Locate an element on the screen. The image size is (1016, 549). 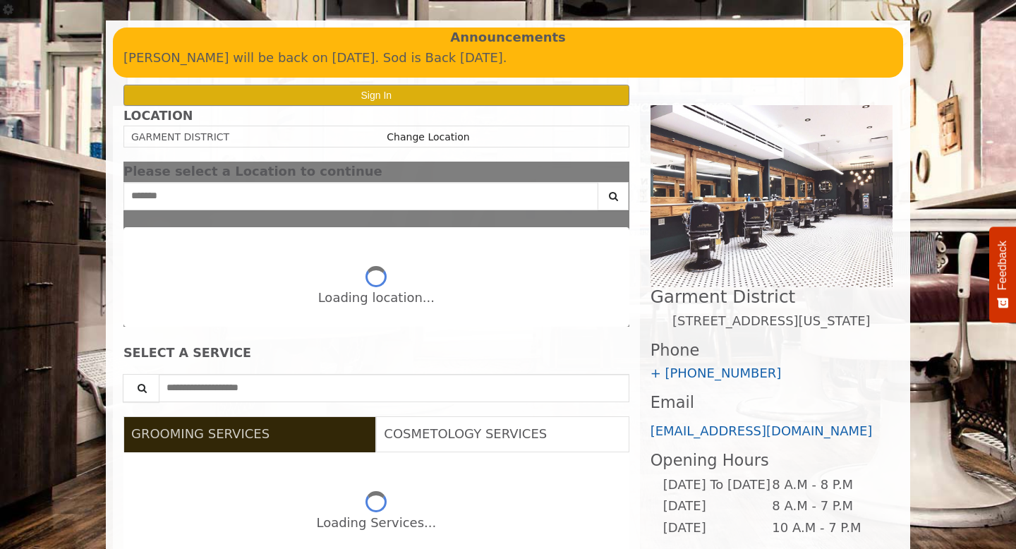
h3: Opening Hours is located at coordinates (771, 460).